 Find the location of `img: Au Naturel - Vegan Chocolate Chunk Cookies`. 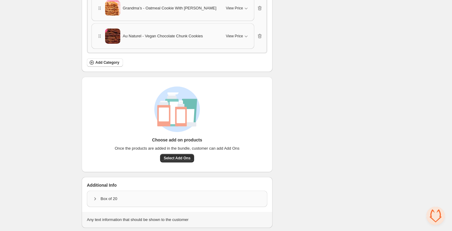

img: Au Naturel - Vegan Chocolate Chunk Cookies is located at coordinates (113, 36).